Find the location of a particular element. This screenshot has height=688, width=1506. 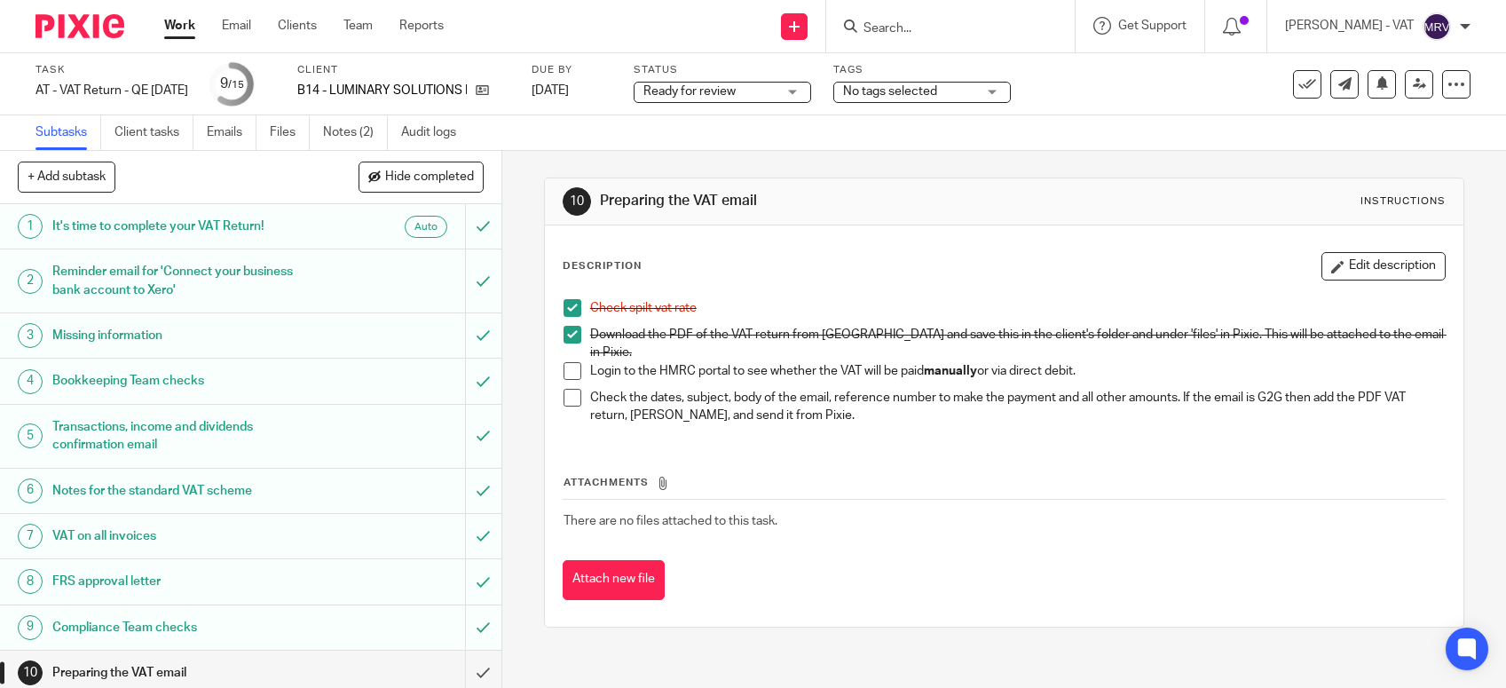

div: 5 is located at coordinates (30, 436).